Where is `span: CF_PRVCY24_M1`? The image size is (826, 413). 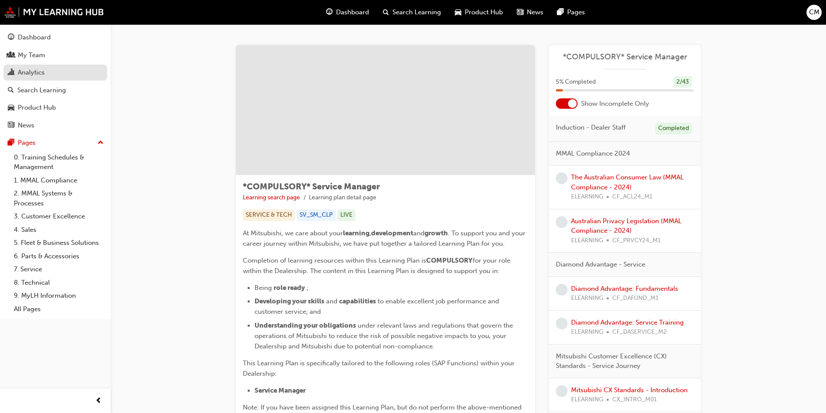
span: CF_PRVCY24_M1 is located at coordinates (636, 241).